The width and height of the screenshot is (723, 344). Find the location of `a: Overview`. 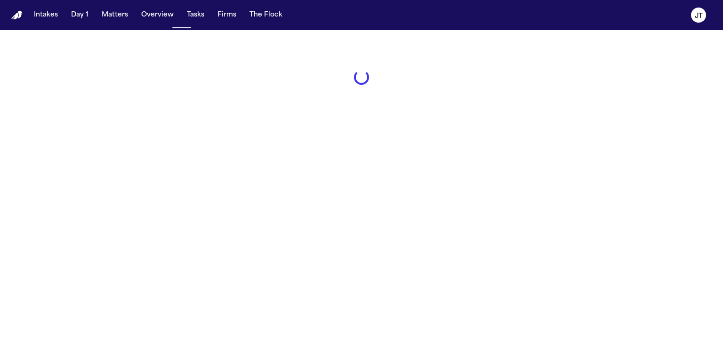

a: Overview is located at coordinates (157, 15).